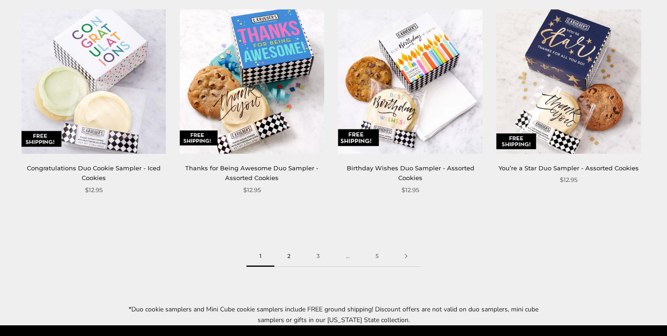 The image size is (667, 336). What do you see at coordinates (568, 82) in the screenshot?
I see `img: You’re a Star Duo Sampler - Assorted Cookies` at bounding box center [568, 82].